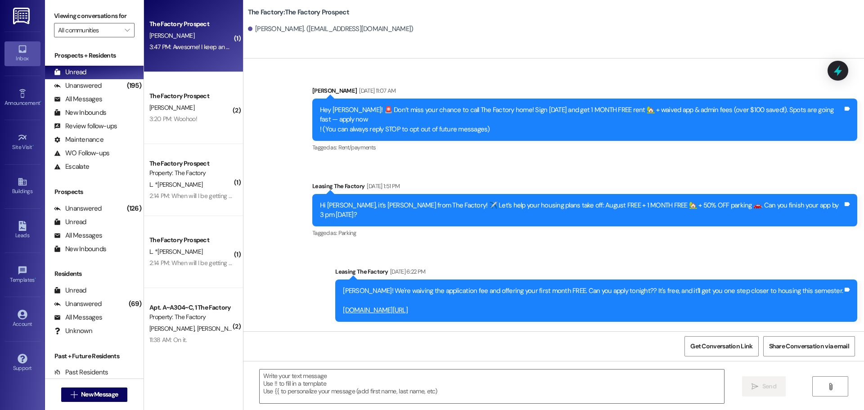 This screenshot has height=410, width=864. Describe the element at coordinates (22, 142) in the screenshot. I see `a: Site Visit •` at that location.